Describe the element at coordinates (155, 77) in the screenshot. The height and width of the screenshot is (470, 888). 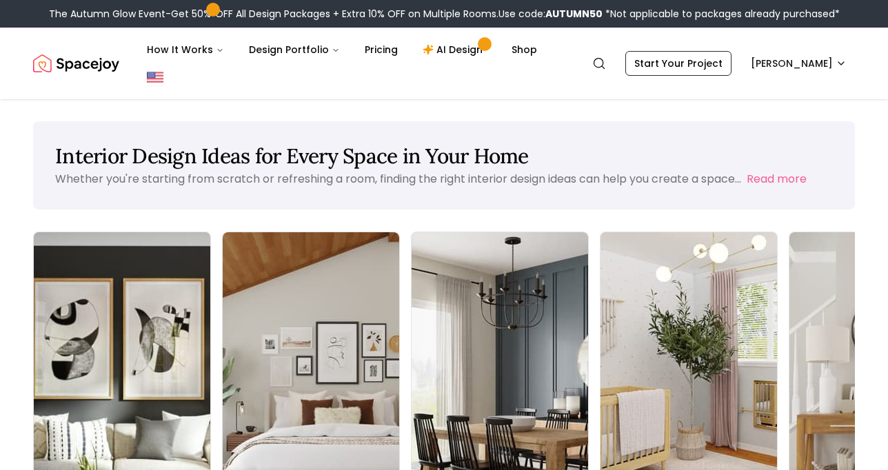
I see `img: United States` at that location.